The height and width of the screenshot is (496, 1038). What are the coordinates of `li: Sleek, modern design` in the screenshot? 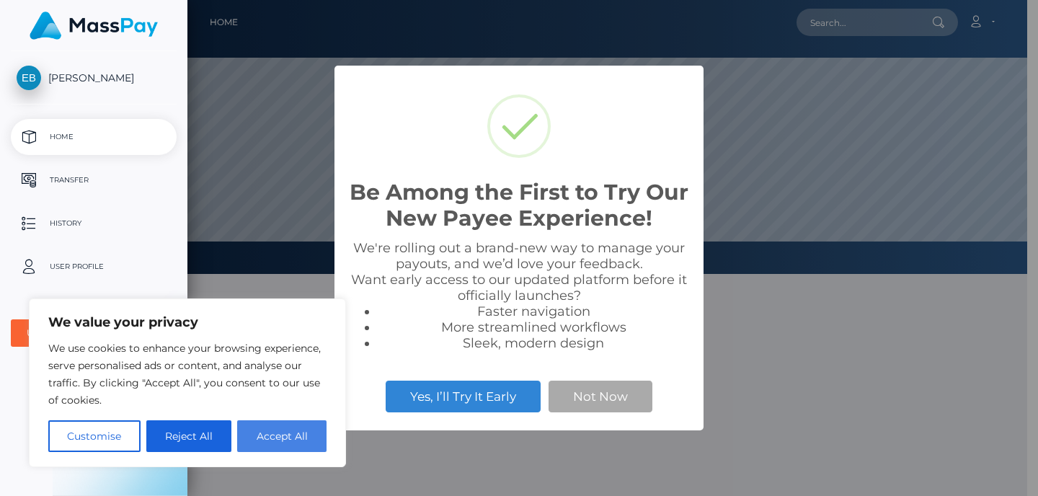 It's located at (534, 343).